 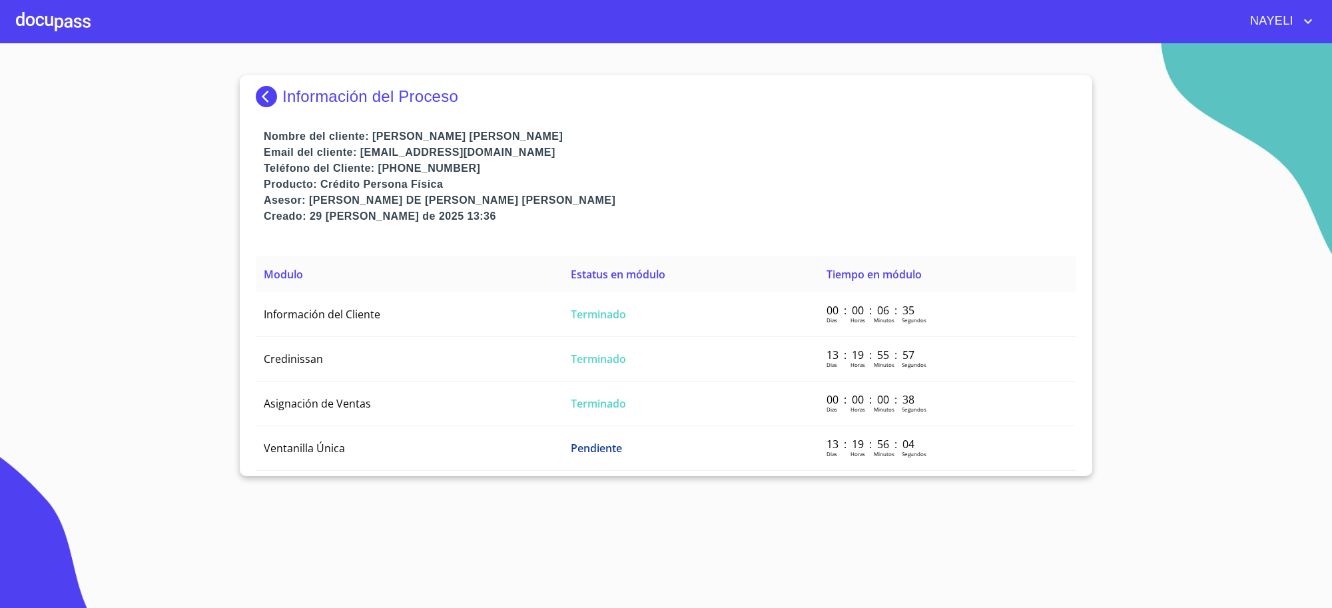 What do you see at coordinates (317, 403) in the screenshot?
I see `span: Asignación de Ventas` at bounding box center [317, 403].